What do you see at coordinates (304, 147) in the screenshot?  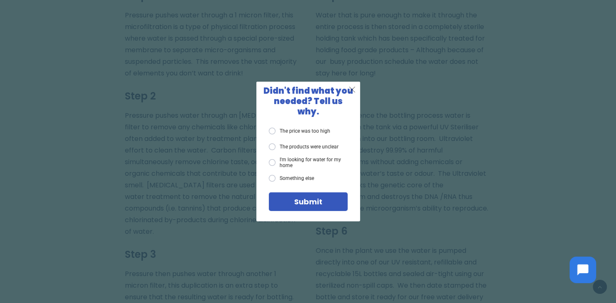 I see `label: The products were unclear` at bounding box center [304, 147].